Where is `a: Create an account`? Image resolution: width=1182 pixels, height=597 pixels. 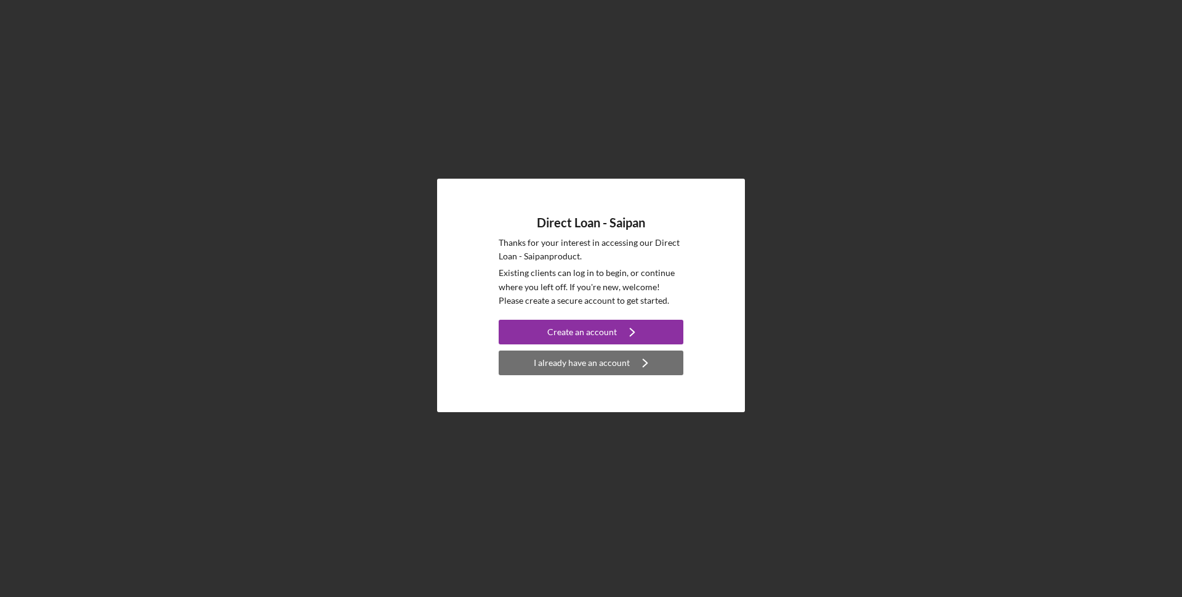 a: Create an account is located at coordinates (591, 333).